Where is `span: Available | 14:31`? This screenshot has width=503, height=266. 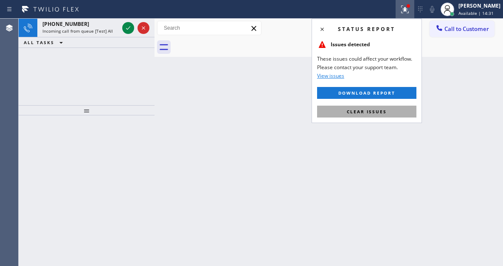 span: Available | 14:31 is located at coordinates (476, 13).